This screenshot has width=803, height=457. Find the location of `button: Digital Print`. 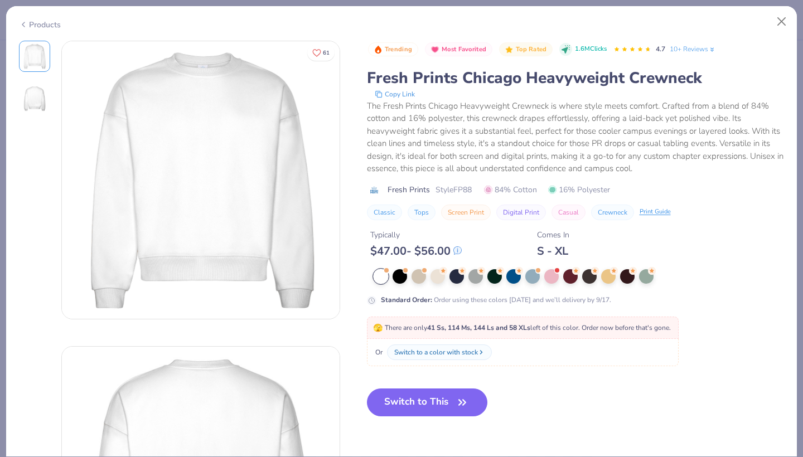

button: Digital Print is located at coordinates (521, 213).